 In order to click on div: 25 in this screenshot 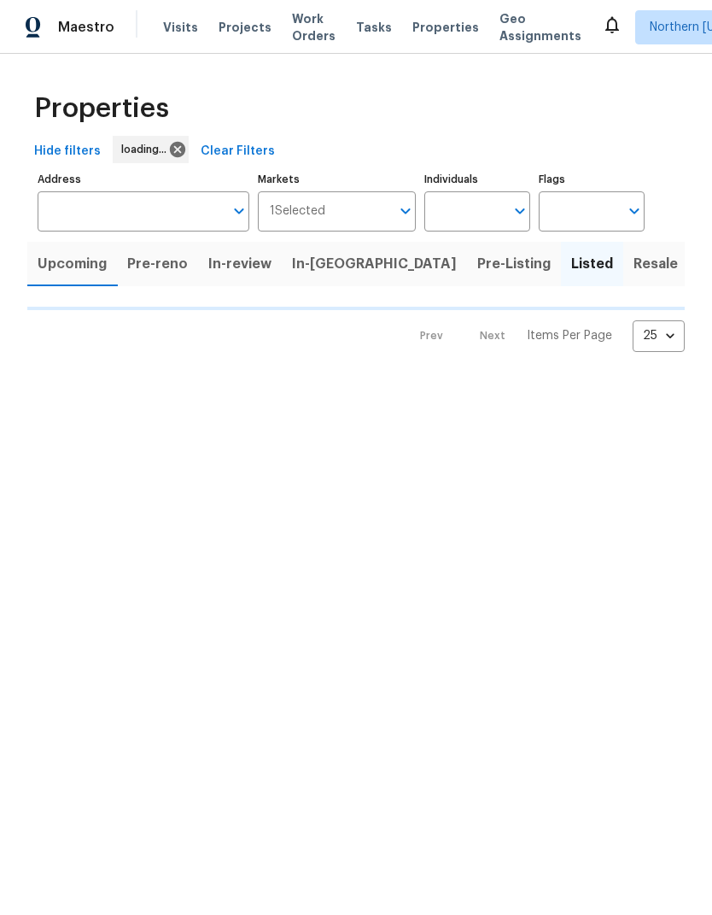, I will do `click(658, 336)`.